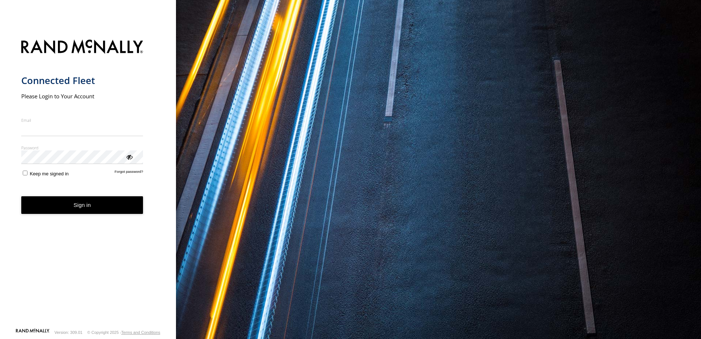  What do you see at coordinates (82, 147) in the screenshot?
I see `label: Password` at bounding box center [82, 147].